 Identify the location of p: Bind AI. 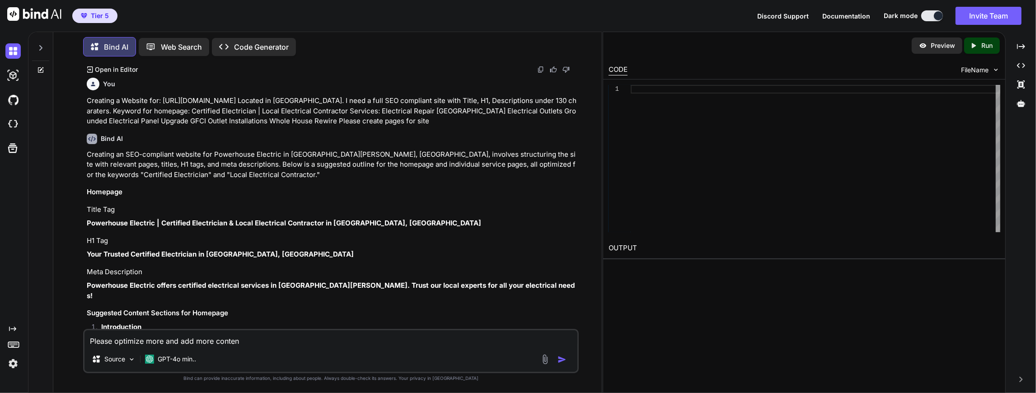
(116, 47).